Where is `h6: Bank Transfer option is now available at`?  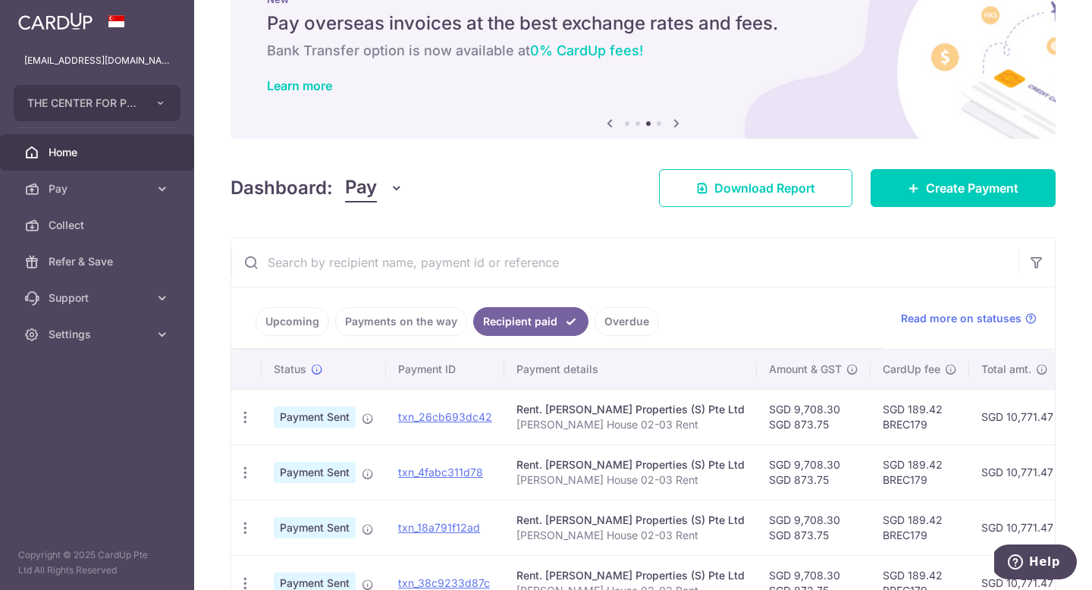 h6: Bank Transfer option is now available at is located at coordinates (643, 51).